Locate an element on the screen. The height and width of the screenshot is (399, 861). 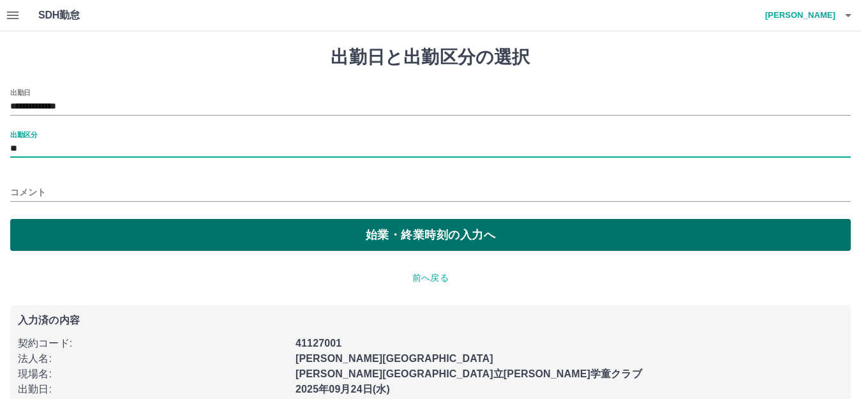
p: 現場名 : is located at coordinates (152, 374).